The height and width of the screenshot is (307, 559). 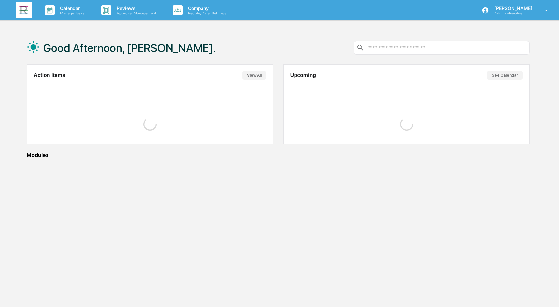 What do you see at coordinates (512, 13) in the screenshot?
I see `p: Admin • Revalue` at bounding box center [512, 13].